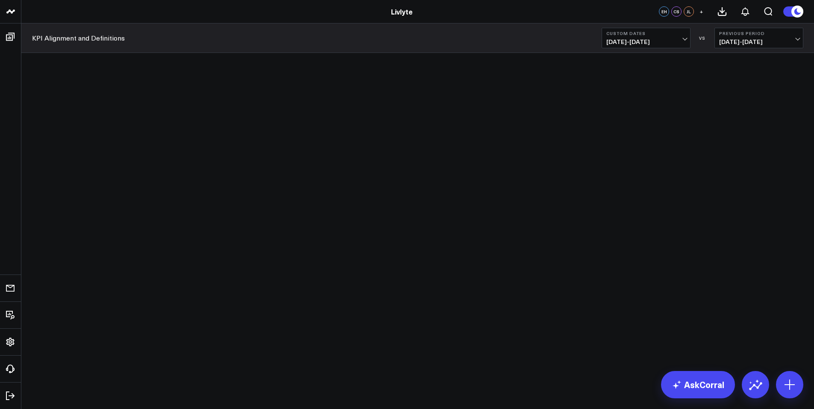 The height and width of the screenshot is (409, 814). What do you see at coordinates (759, 33) in the screenshot?
I see `b: Previous Period` at bounding box center [759, 33].